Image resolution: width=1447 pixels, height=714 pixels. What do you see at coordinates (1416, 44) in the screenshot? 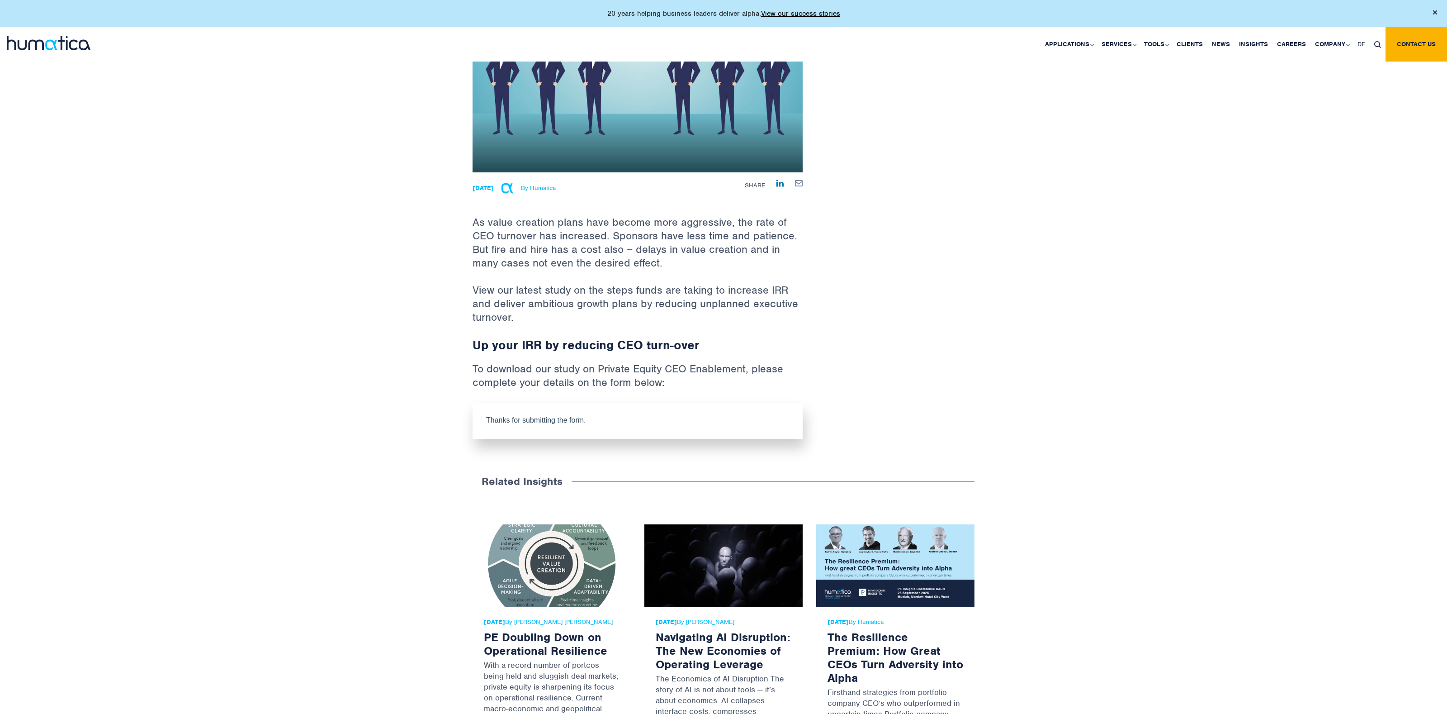
I see `a: Contact us` at bounding box center [1416, 44].